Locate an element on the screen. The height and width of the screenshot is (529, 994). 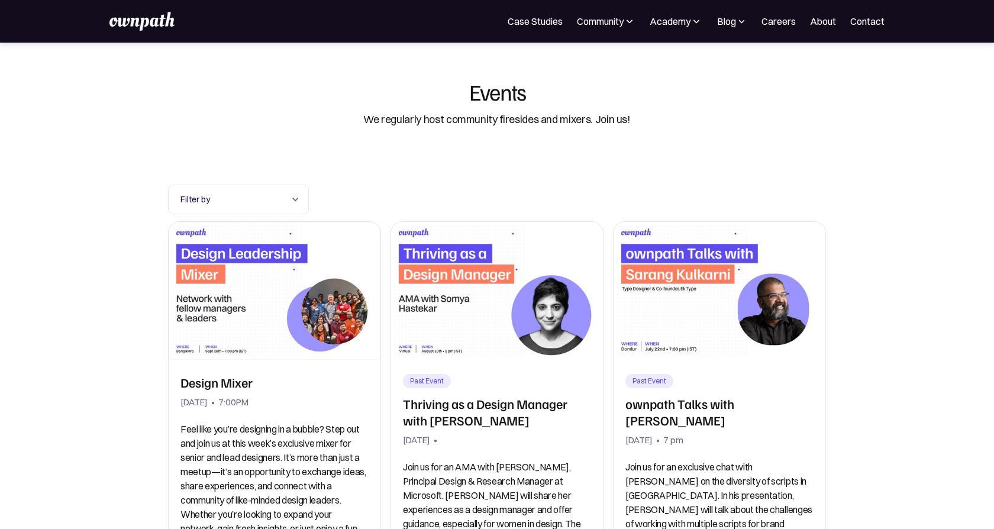
div: We regularly host community firesides and mixers. Join us! is located at coordinates (497, 120).